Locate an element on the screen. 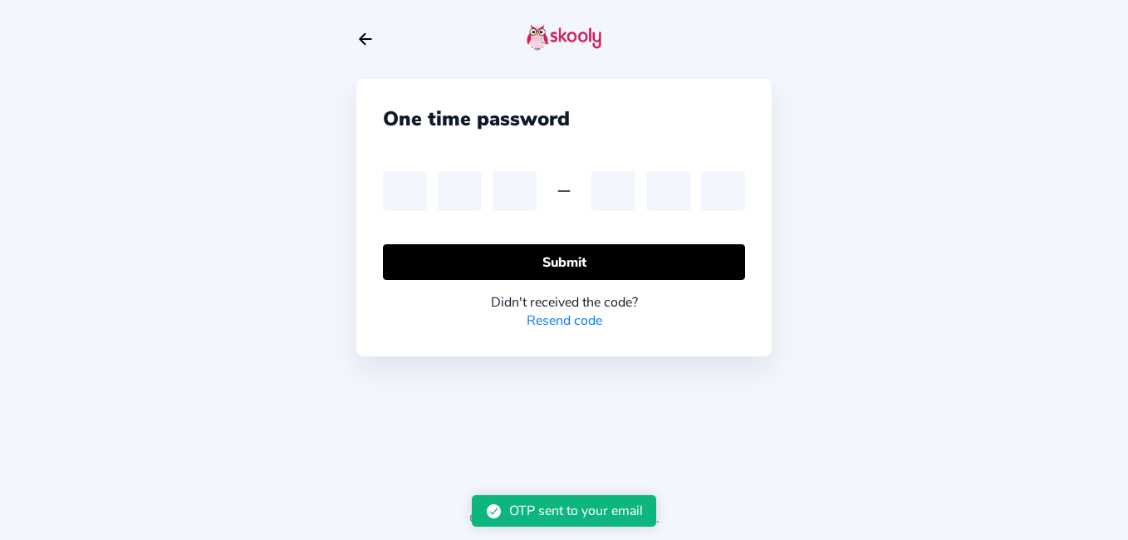 Image resolution: width=1128 pixels, height=540 pixels. ion-icon: remove outline is located at coordinates (564, 191).